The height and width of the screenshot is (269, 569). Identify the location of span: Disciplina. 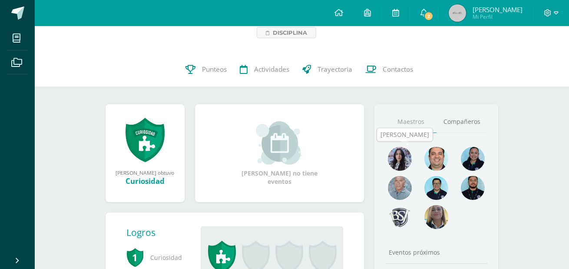
(289, 33).